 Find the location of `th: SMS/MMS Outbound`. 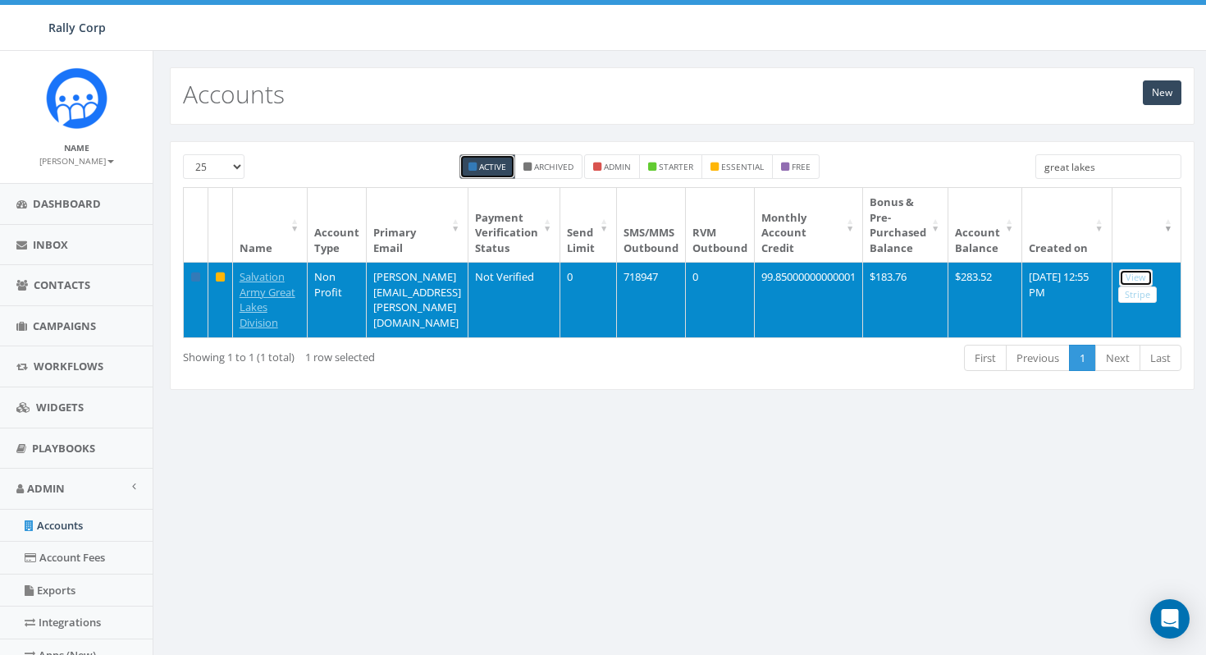

th: SMS/MMS Outbound is located at coordinates (652, 225).